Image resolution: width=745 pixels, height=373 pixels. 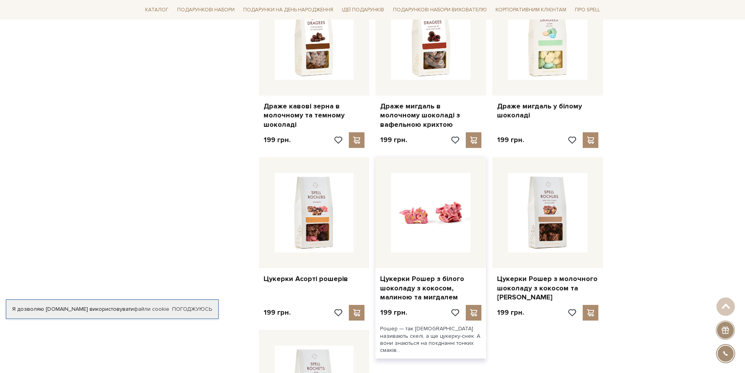 I want to click on a: Каталог, so click(x=157, y=10).